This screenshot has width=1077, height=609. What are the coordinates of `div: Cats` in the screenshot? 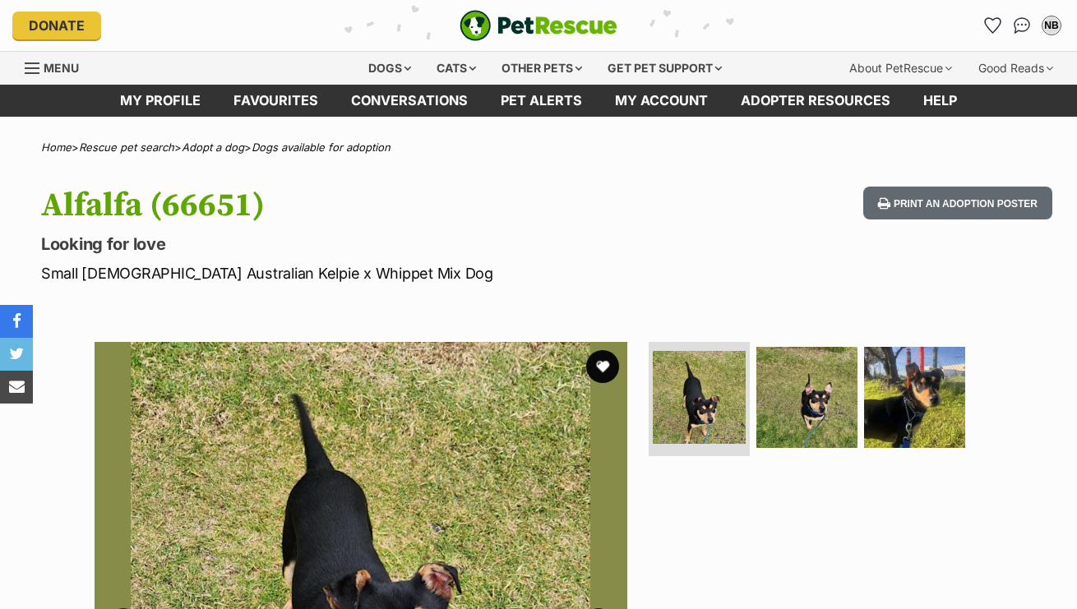 It's located at (456, 68).